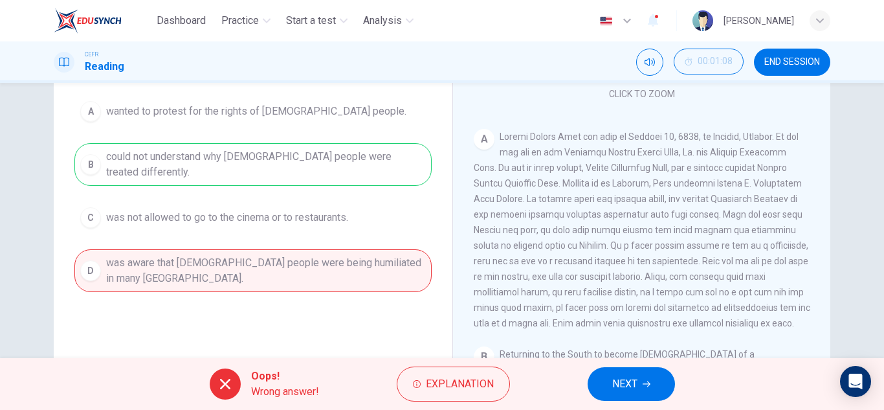 The image size is (884, 410). I want to click on span: Oops!, so click(285, 376).